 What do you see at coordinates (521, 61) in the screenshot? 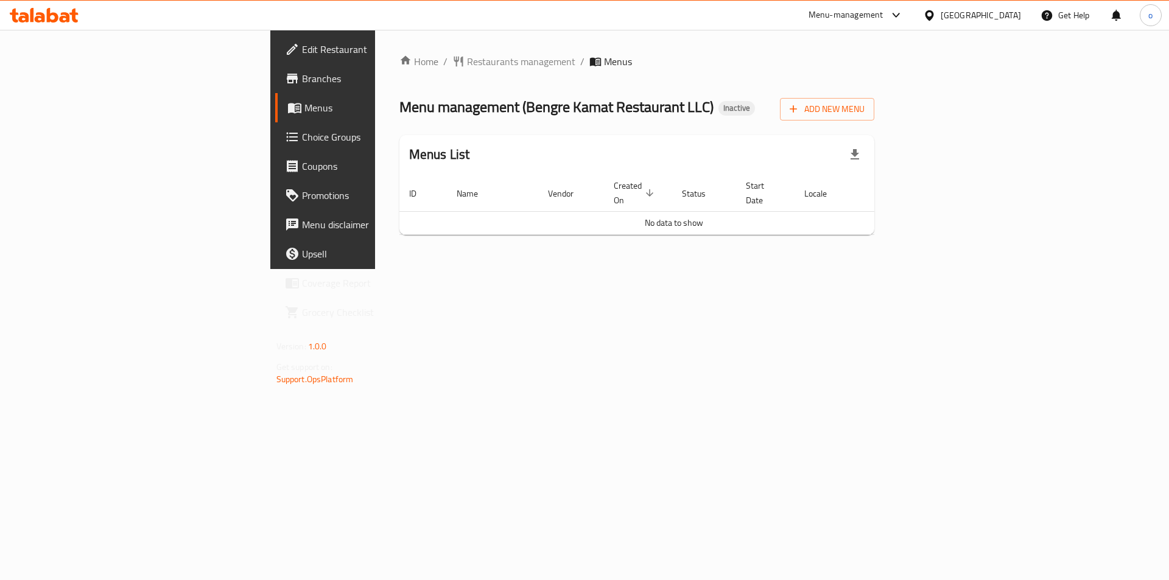
I see `span: Restaurants management` at bounding box center [521, 61].